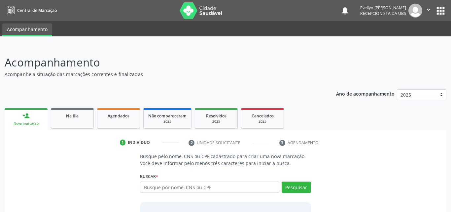 The image size is (451, 212). Describe the element at coordinates (168, 116) in the screenshot. I see `span: Não compareceram` at that location.